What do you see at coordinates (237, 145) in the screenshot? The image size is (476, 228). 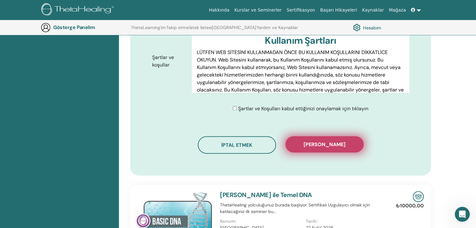 I see `button: İptal etmek` at bounding box center [237, 145].